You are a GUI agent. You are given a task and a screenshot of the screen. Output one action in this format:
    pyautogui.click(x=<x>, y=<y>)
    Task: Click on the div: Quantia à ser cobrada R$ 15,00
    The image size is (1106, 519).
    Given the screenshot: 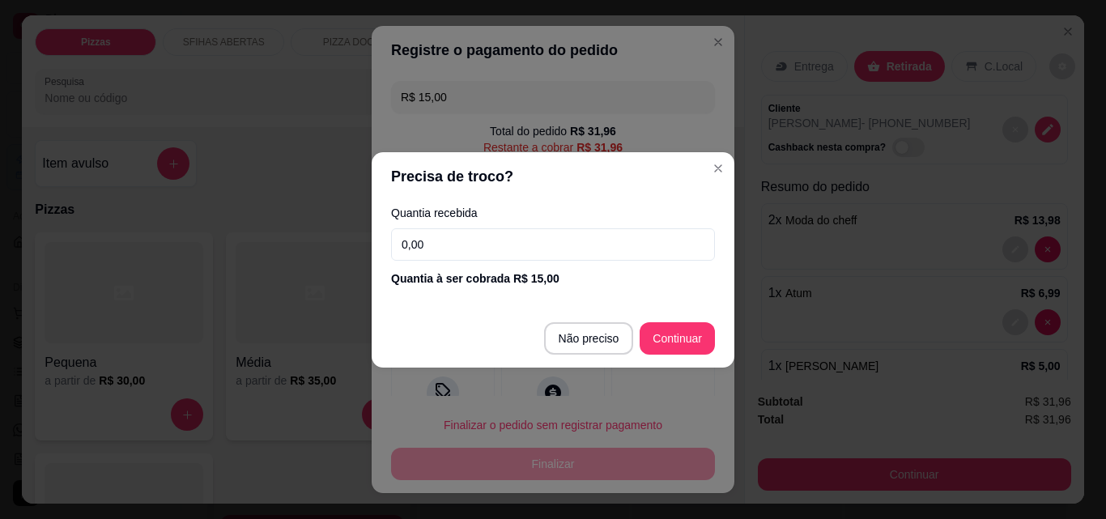 What is the action you would take?
    pyautogui.click(x=553, y=279)
    